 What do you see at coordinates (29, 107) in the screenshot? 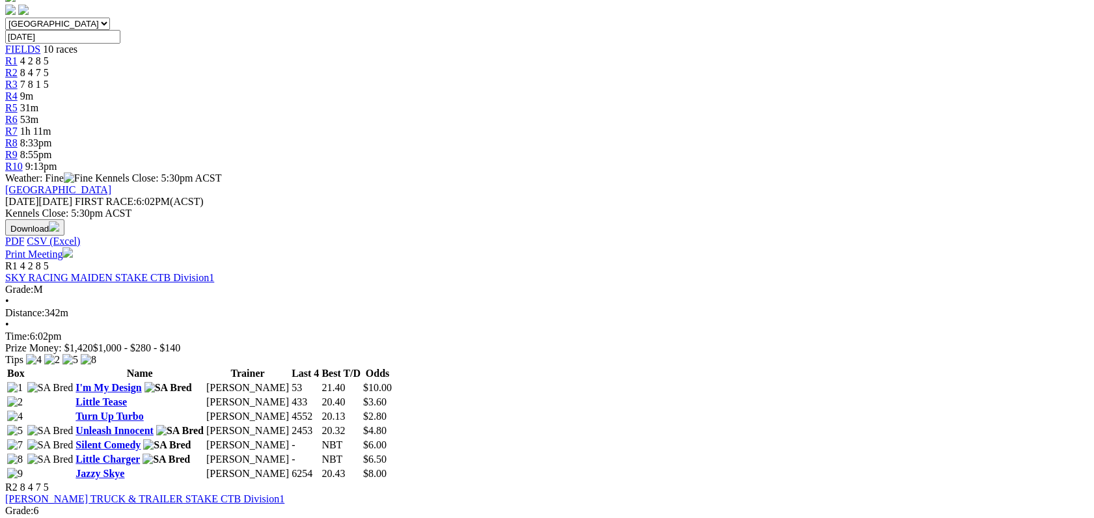
I see `span: 31m` at bounding box center [29, 107].